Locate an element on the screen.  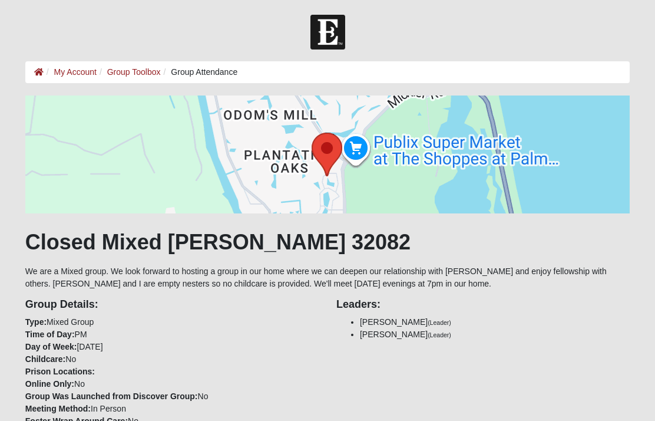
strong: Prison Locations: is located at coordinates (60, 371).